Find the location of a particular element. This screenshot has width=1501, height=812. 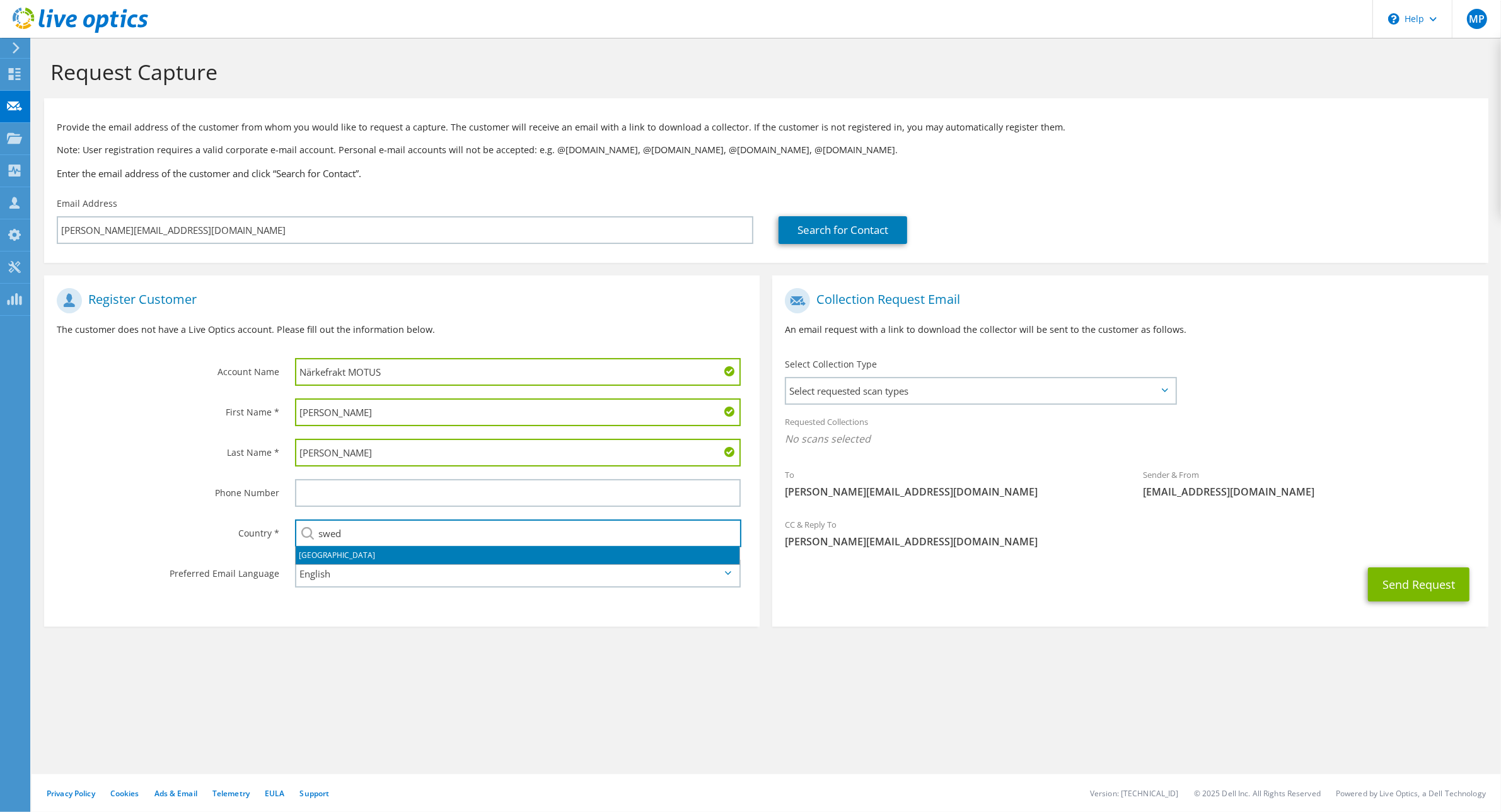

button: Send Request is located at coordinates (1419, 584).